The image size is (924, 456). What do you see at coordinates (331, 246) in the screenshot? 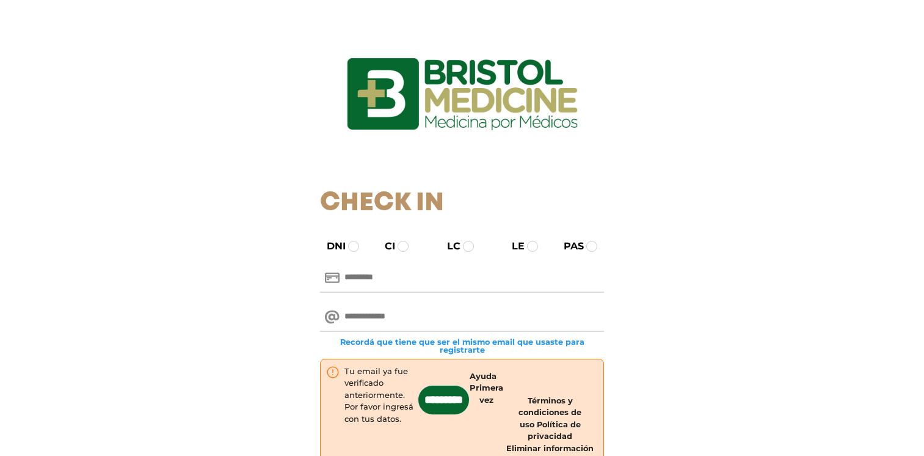
I see `label: DNI` at bounding box center [331, 246].